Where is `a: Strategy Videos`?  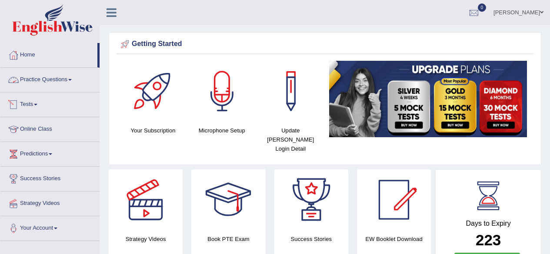 a: Strategy Videos is located at coordinates (50, 203).